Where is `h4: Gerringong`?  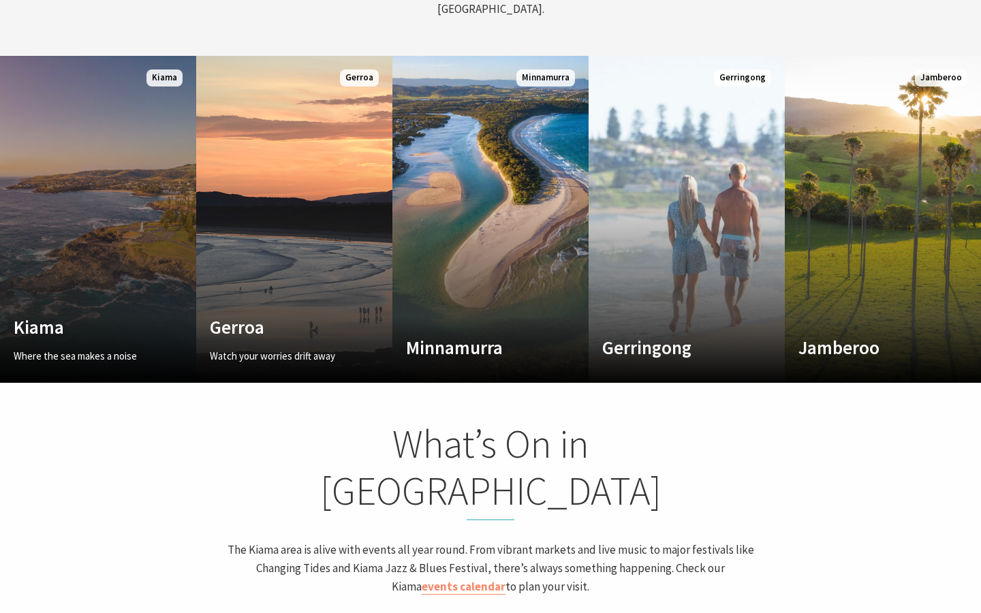 h4: Gerringong is located at coordinates (672, 347).